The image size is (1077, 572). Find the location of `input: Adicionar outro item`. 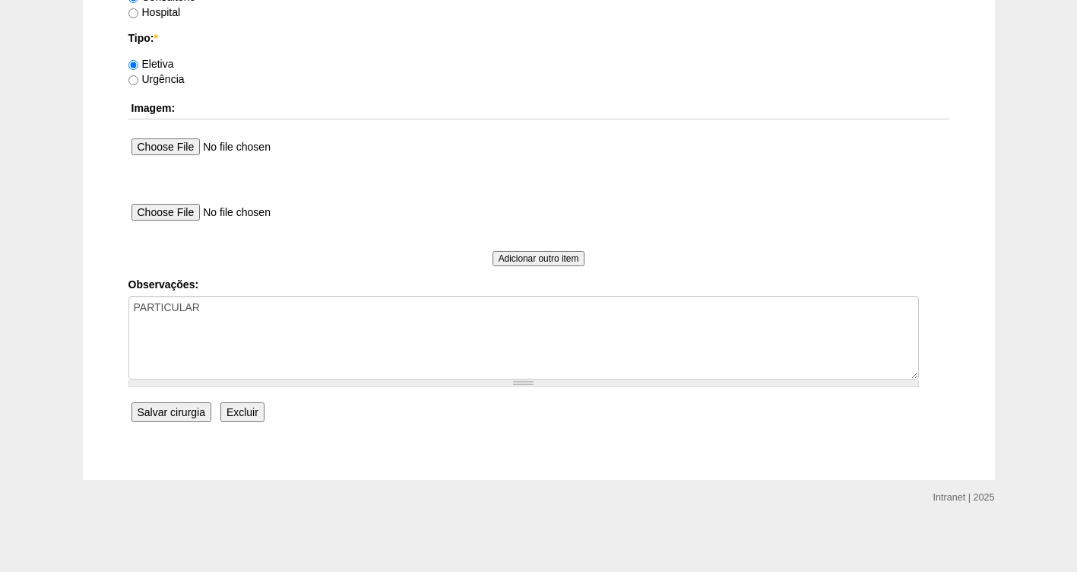

input: Adicionar outro item is located at coordinates (539, 258).